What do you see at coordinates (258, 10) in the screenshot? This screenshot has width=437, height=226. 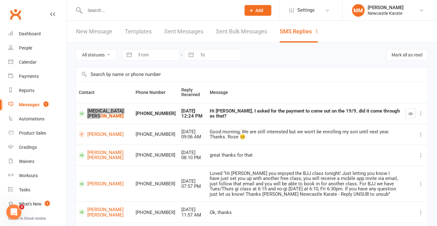 I see `button: Add` at bounding box center [258, 10].